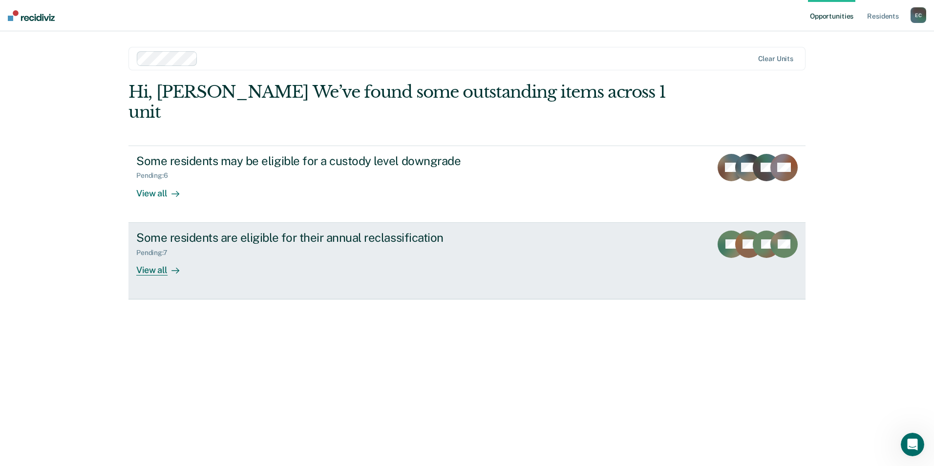  I want to click on a: Some residents may be eligible for a custody level downgradePending:6View all, so click(467, 184).